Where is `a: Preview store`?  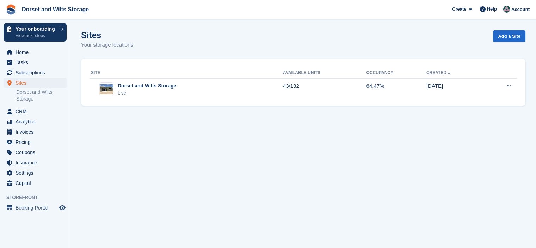 a: Preview store is located at coordinates (62, 208).